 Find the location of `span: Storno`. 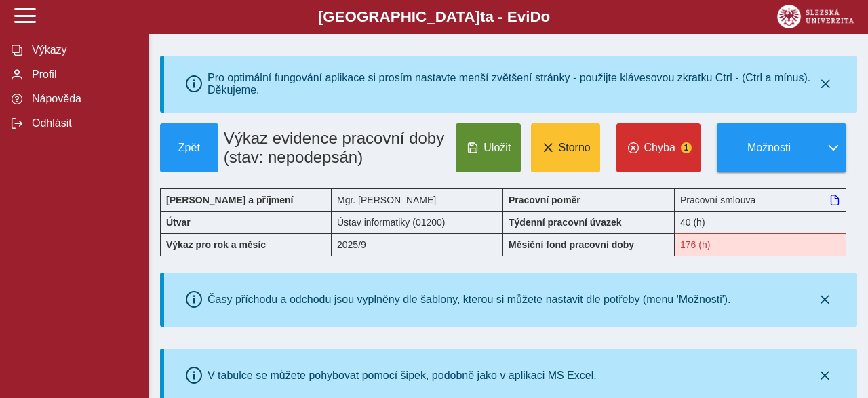

span: Storno is located at coordinates (575, 148).